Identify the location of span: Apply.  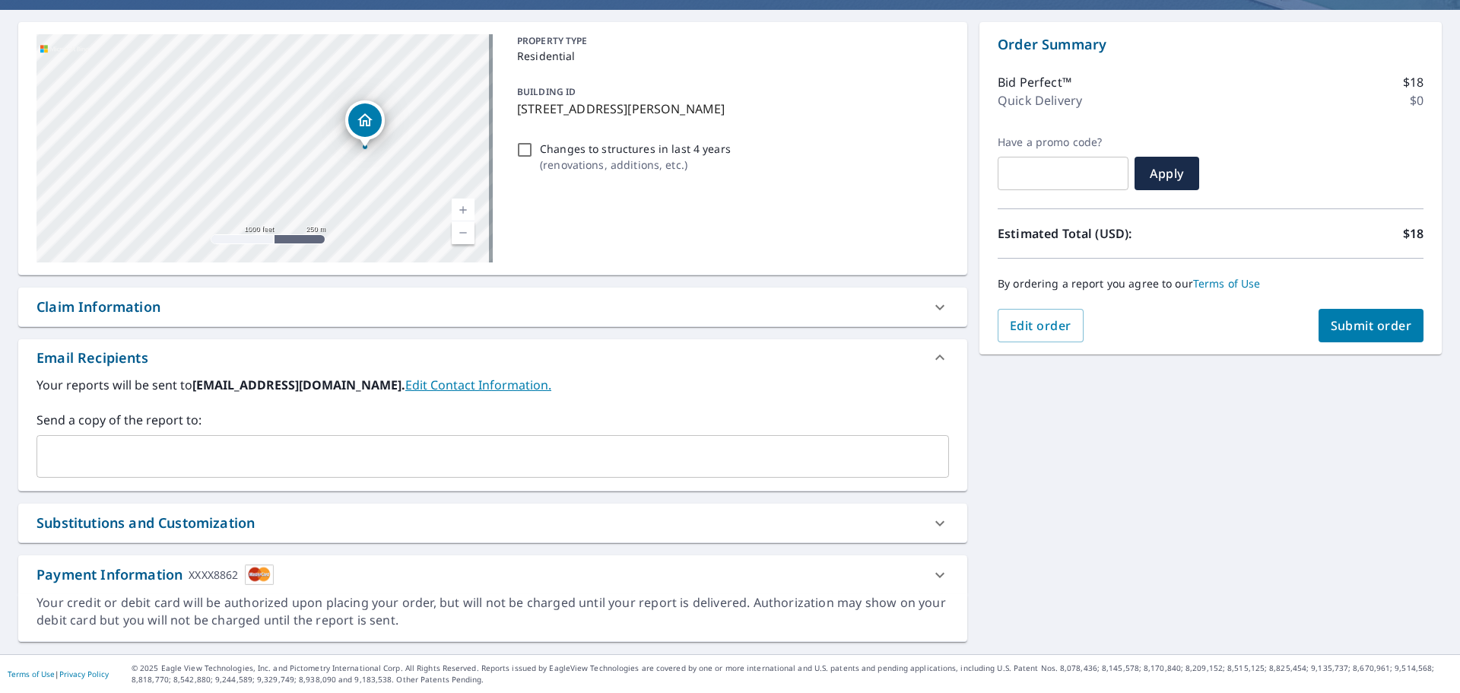
(1166, 173).